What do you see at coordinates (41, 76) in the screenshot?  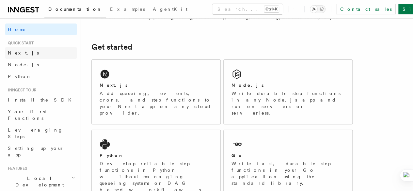 I see `a: Python` at bounding box center [41, 76].